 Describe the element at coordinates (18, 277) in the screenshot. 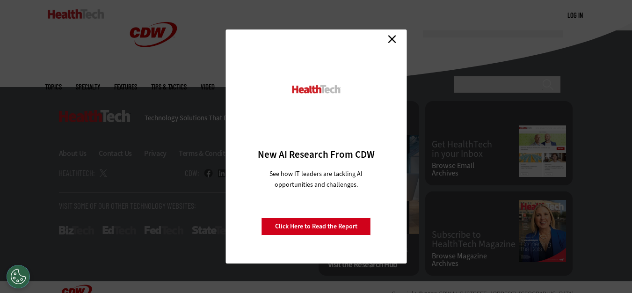

I see `button: Open Preferences` at that location.